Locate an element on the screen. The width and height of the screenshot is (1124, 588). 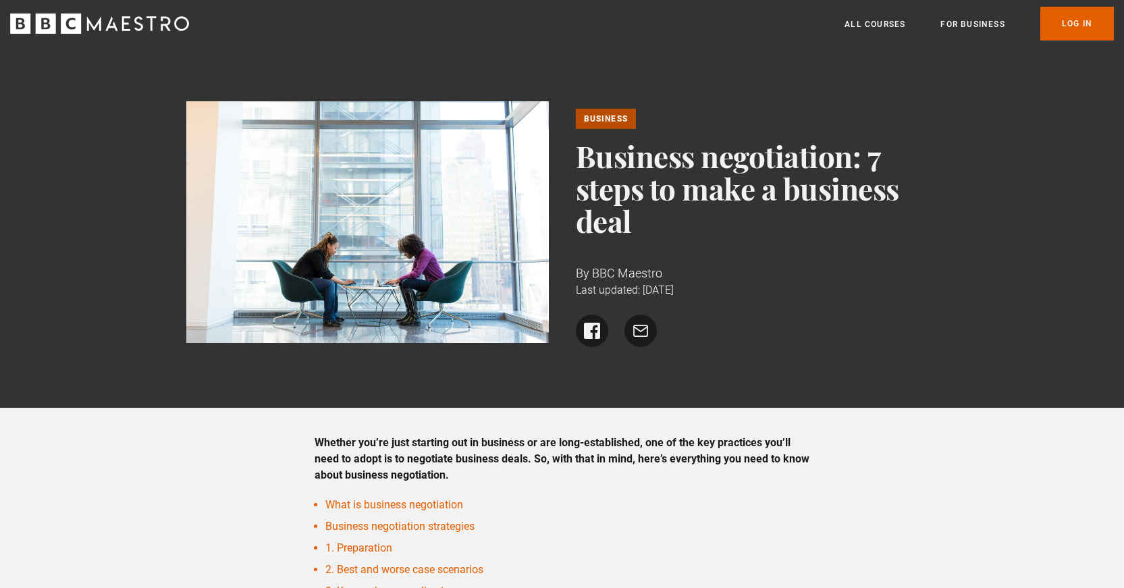
strong: Whether you’re just starting out in business or are long-established, one of the key practices yo... is located at coordinates (562, 458).